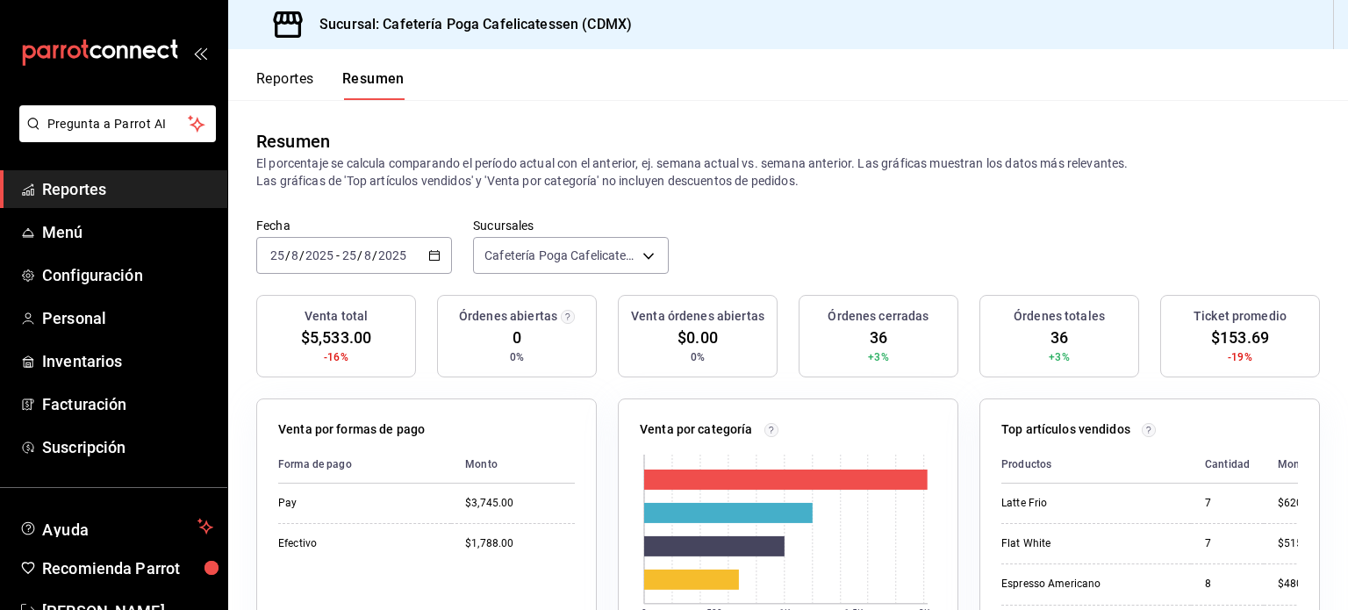 This screenshot has height=610, width=1348. Describe the element at coordinates (114, 136) in the screenshot. I see `a: Pregunta a Parrot AI` at that location.